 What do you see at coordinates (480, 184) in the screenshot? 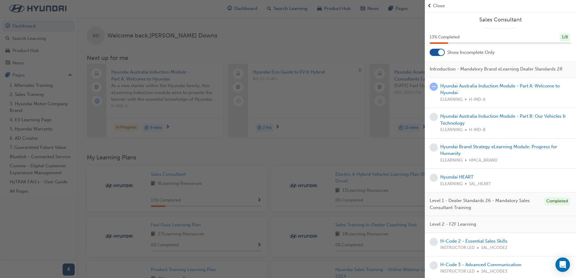
I see `span: SAL_HEART` at bounding box center [480, 184].